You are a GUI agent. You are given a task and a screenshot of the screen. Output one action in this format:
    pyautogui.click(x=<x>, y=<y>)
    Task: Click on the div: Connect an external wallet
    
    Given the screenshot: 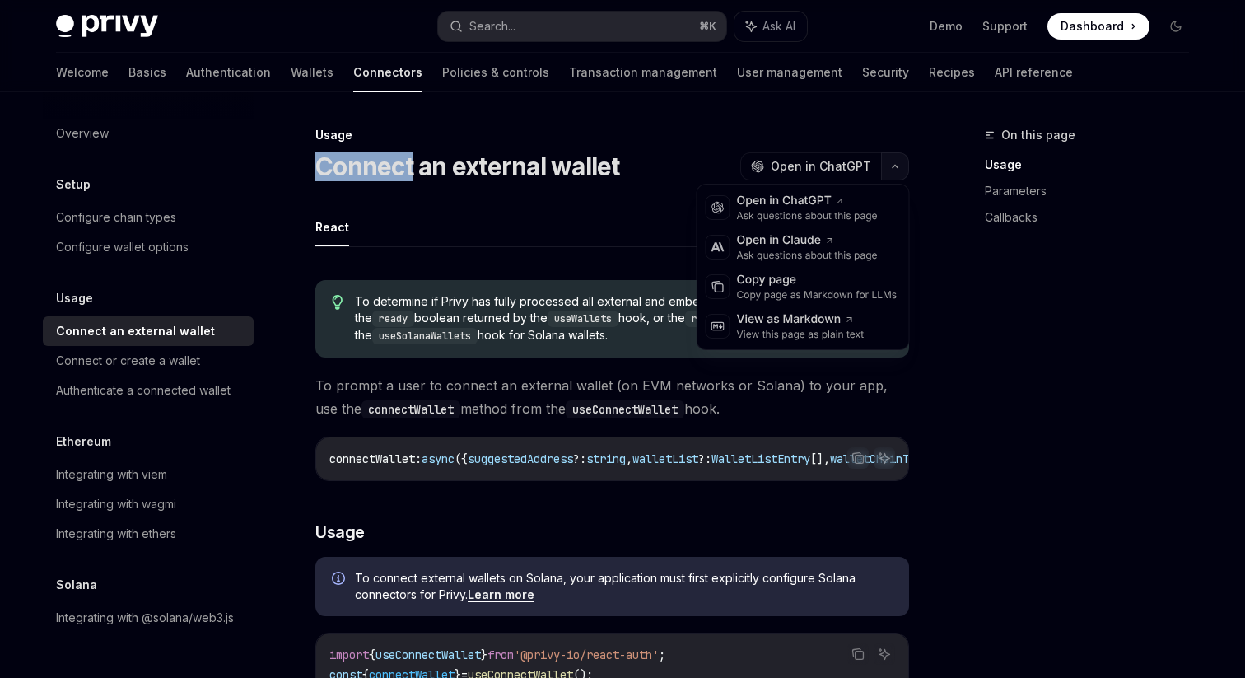 What is the action you would take?
    pyautogui.click(x=135, y=331)
    